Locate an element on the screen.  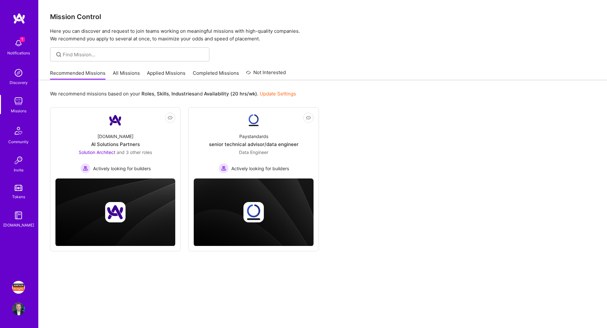
div: Discovery is located at coordinates (18, 82).